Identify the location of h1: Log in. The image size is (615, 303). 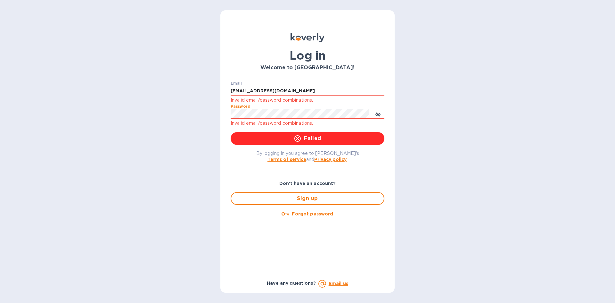
(307, 55).